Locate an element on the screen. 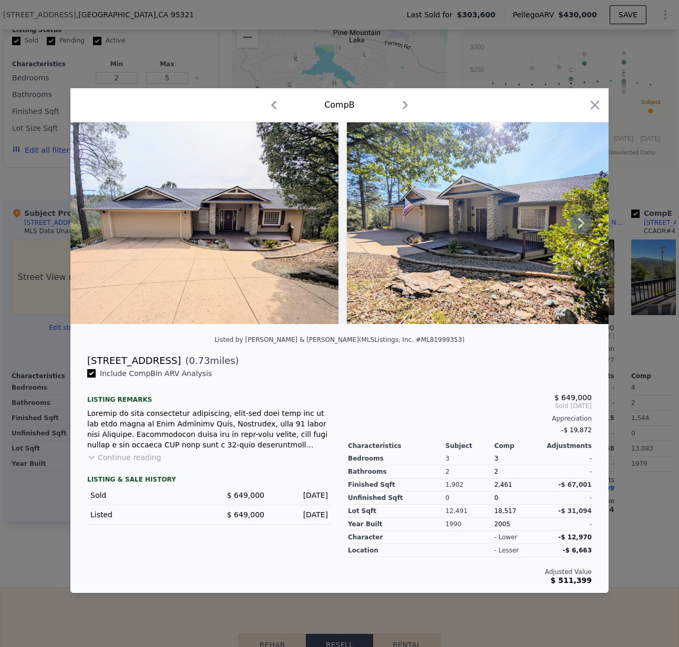 The width and height of the screenshot is (679, 647). span: Include Comp B in ARV Analysis is located at coordinates (155, 374).